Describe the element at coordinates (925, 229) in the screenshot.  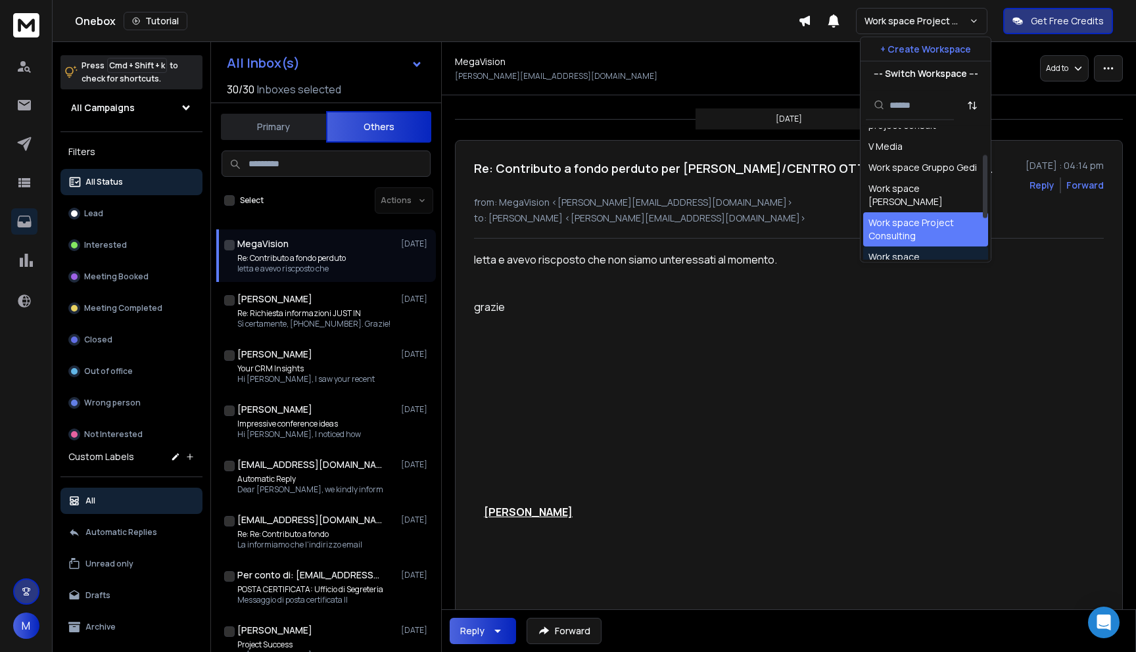
I see `div: Work space Project Consulting` at that location.